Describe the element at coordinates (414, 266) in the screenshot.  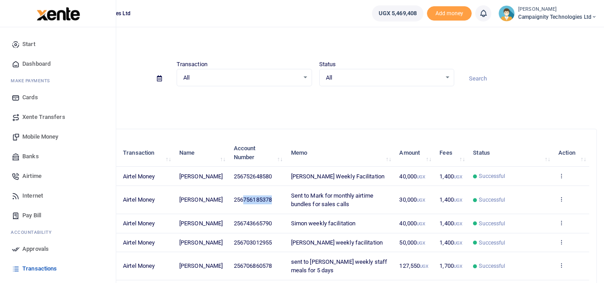
I see `span: 127,550` at that location.